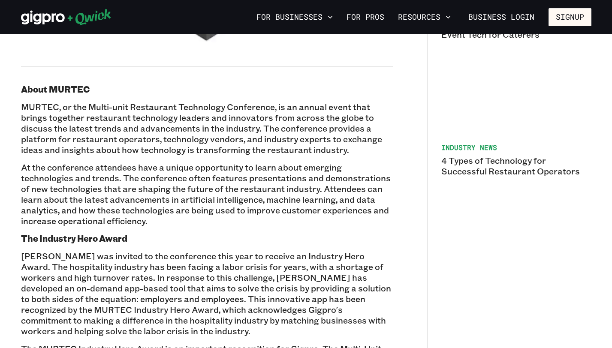 The image size is (612, 348). I want to click on h3: The Industry Hero Award, so click(207, 239).